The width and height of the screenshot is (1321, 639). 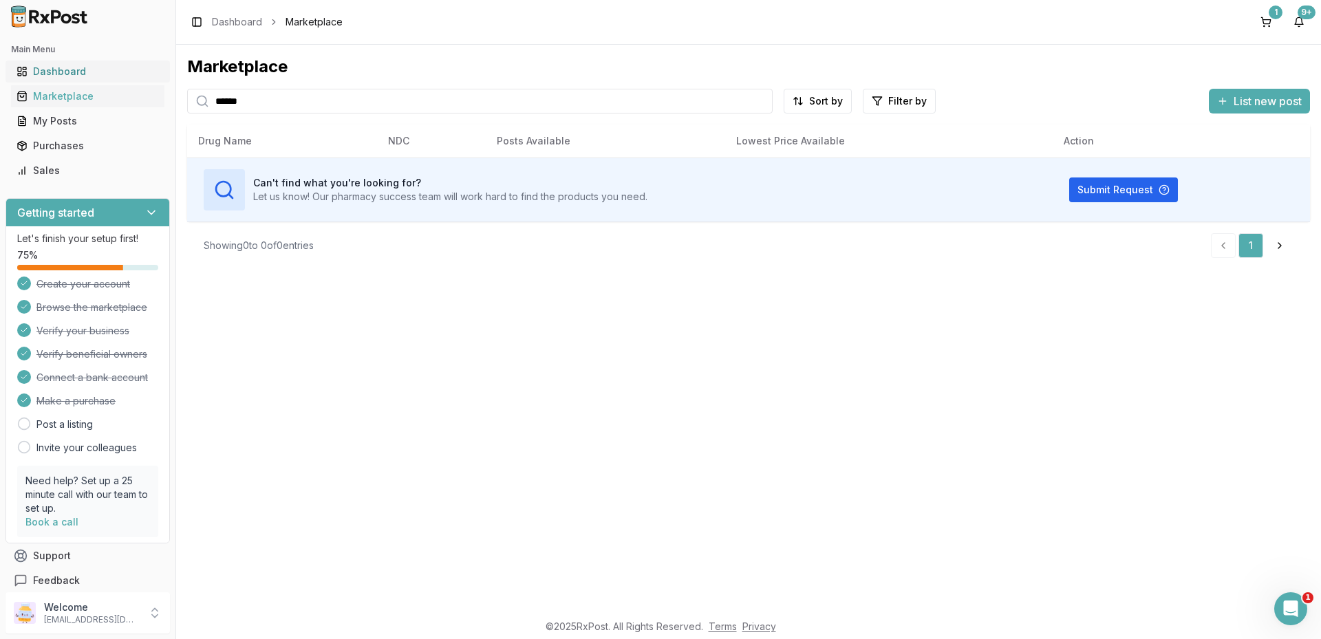 I want to click on span: Verify beneficial owners, so click(x=91, y=354).